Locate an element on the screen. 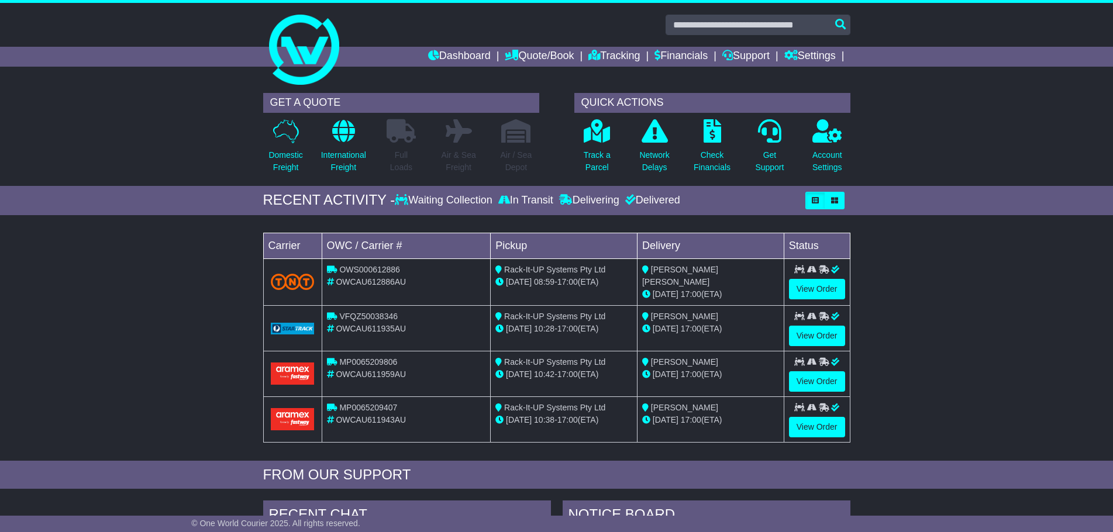 The width and height of the screenshot is (1113, 532). div: RECENT CHAT is located at coordinates (407, 517).